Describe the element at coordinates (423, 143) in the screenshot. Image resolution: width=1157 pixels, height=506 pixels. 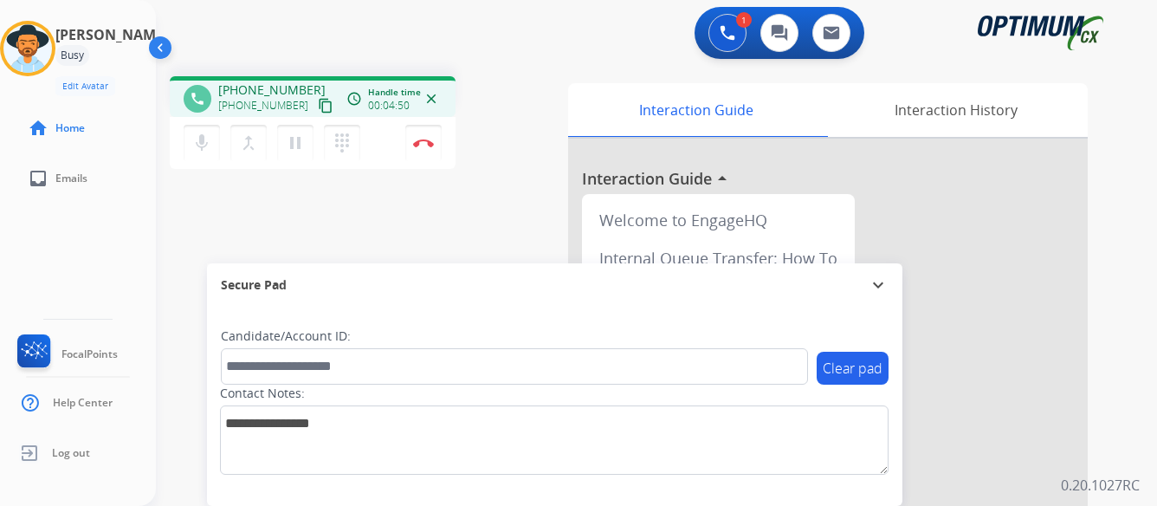
I see `img: control` at that location.